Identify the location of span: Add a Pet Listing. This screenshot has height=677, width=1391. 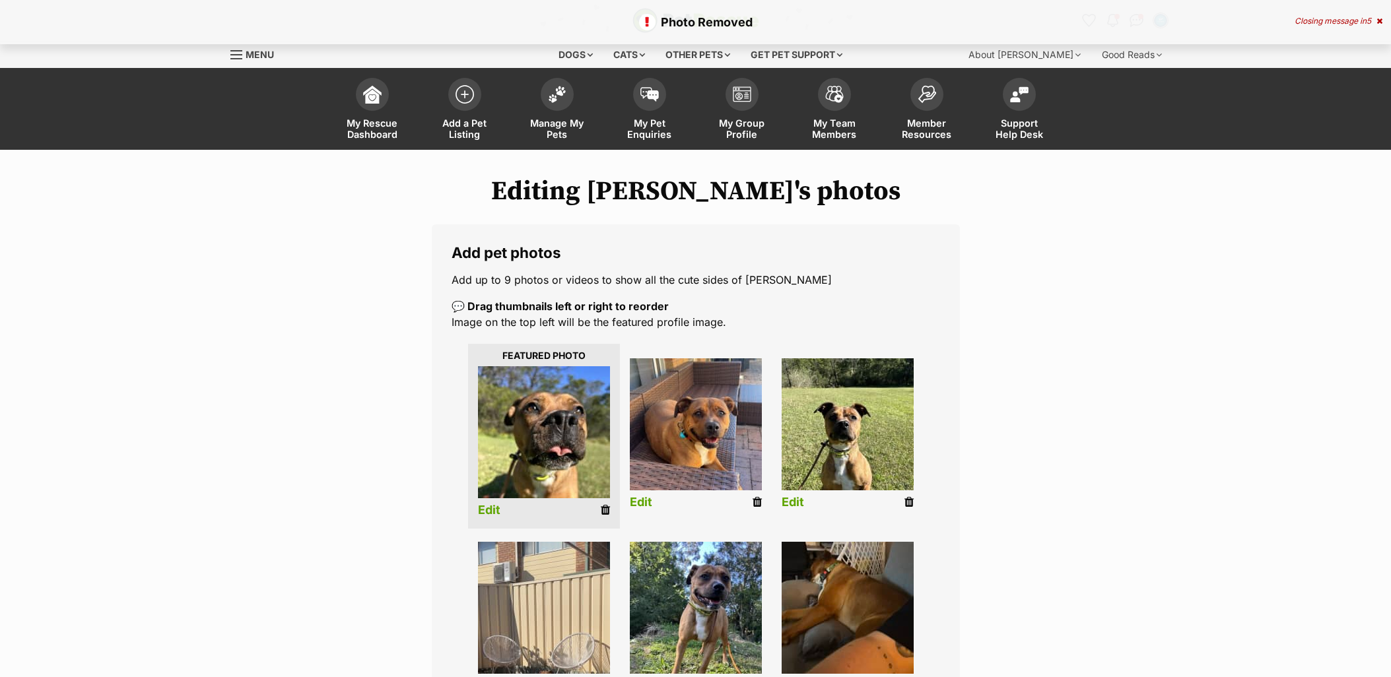
(465, 129).